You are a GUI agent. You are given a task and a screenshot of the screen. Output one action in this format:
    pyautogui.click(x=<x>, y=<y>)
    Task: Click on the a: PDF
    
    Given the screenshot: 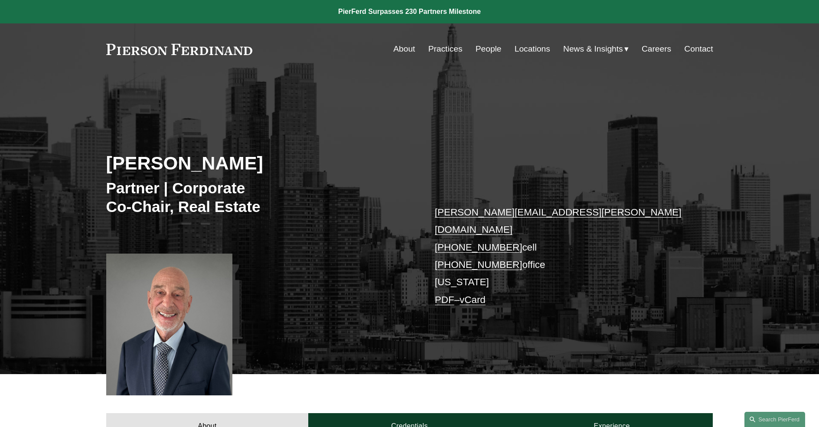 What is the action you would take?
    pyautogui.click(x=445, y=300)
    